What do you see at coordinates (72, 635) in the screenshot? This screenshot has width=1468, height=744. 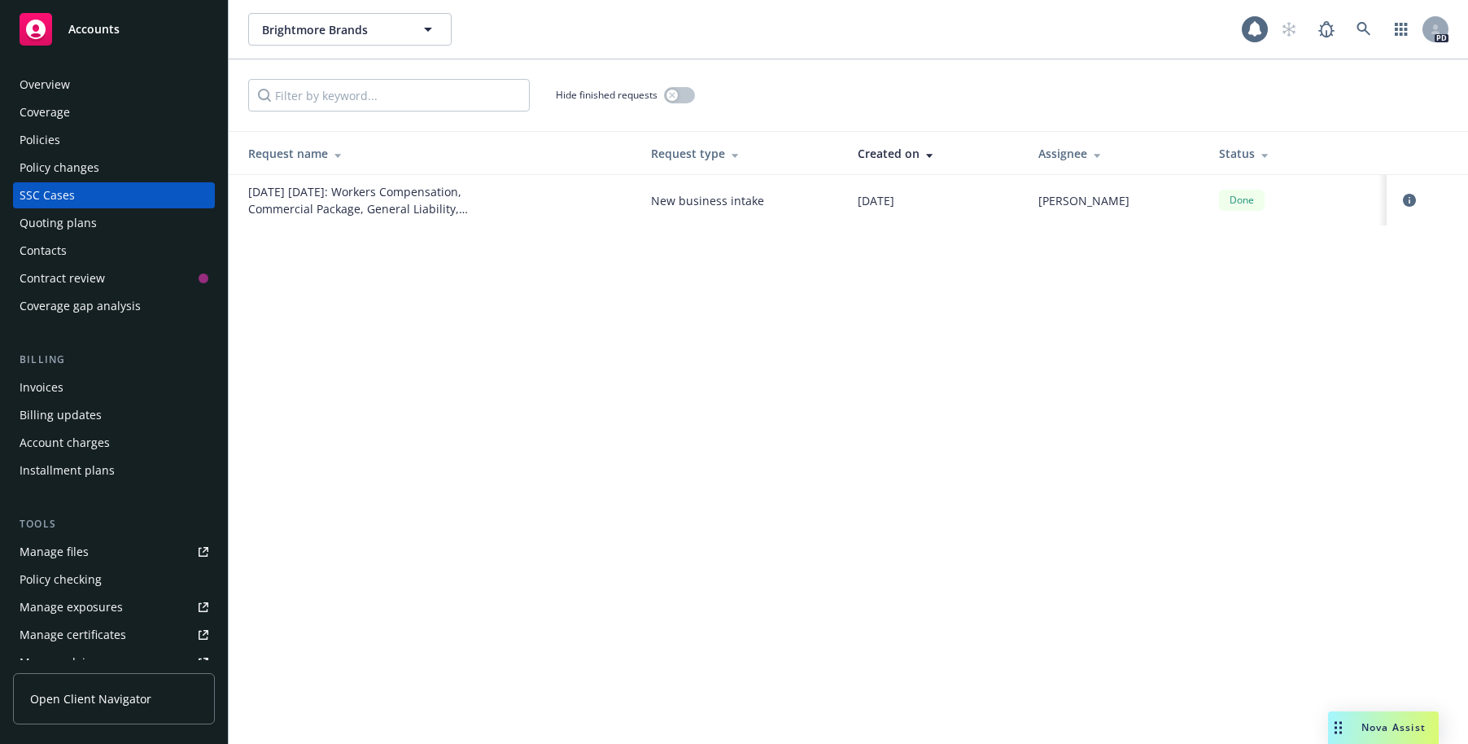 I see `div: Manage certificates` at bounding box center [72, 635].